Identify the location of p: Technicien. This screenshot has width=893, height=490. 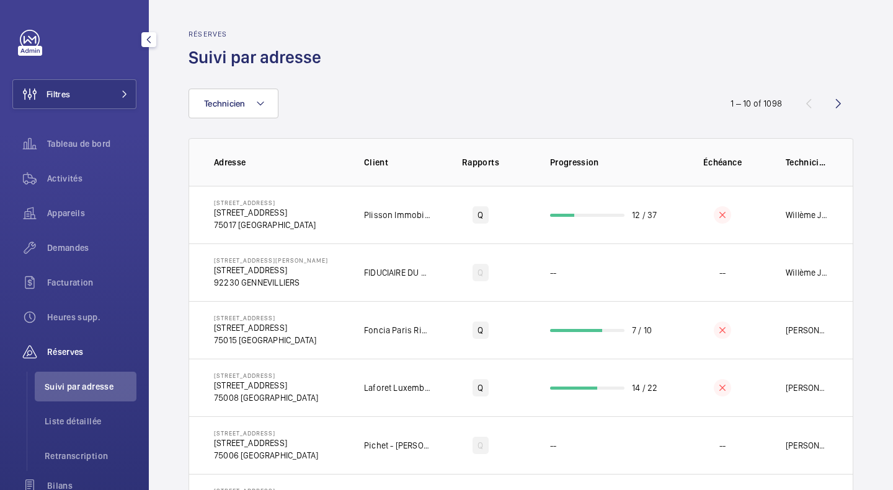
(807, 162).